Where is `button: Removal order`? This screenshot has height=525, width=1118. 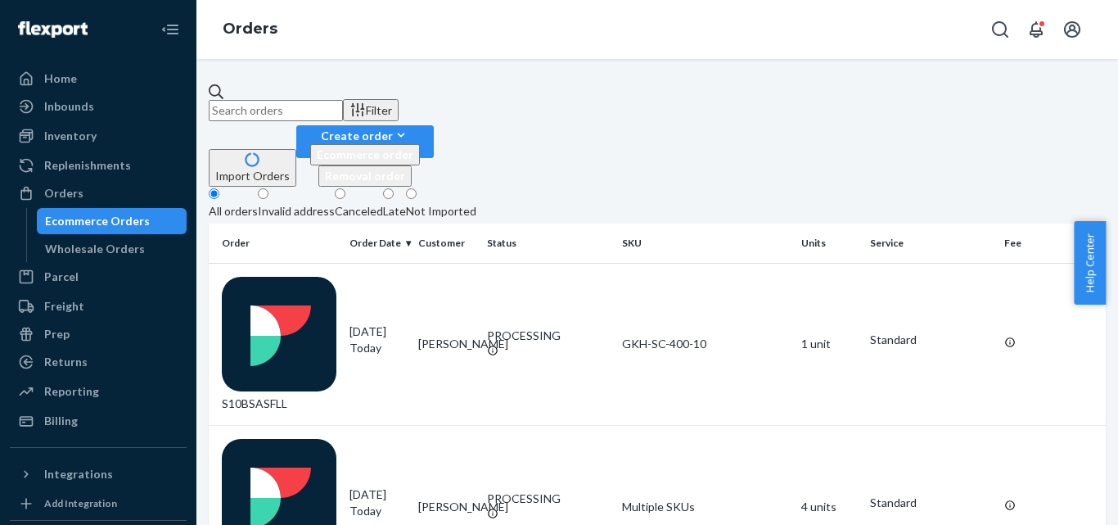 button: Removal order is located at coordinates (365, 176).